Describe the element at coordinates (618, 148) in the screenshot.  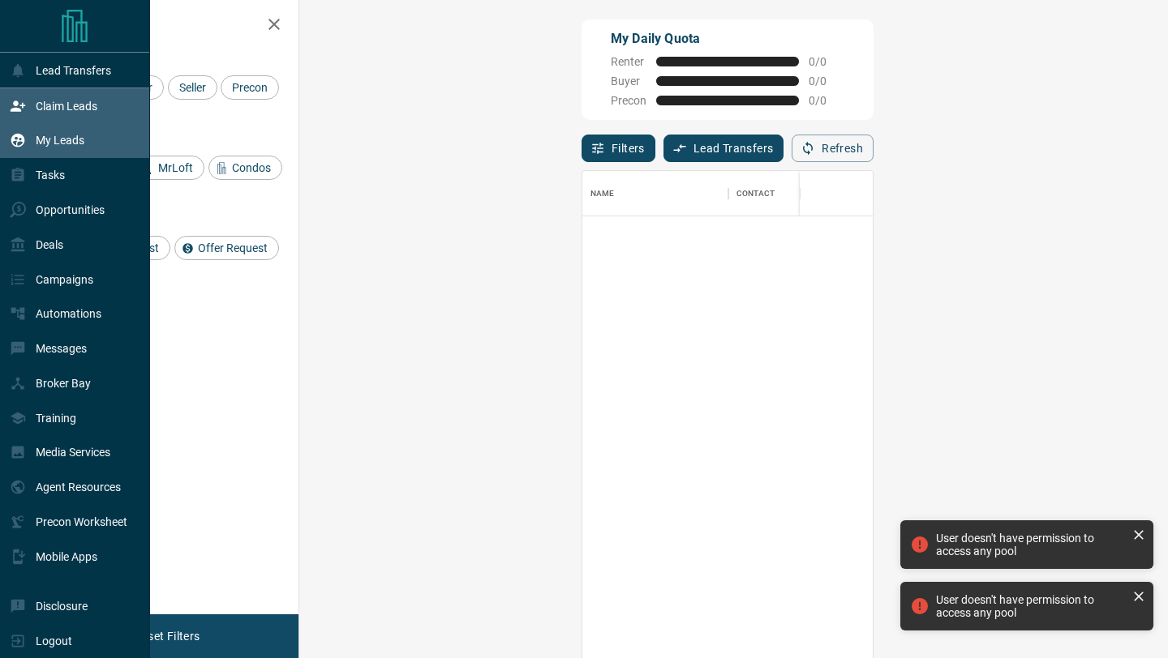
I see `button: Filters` at that location.